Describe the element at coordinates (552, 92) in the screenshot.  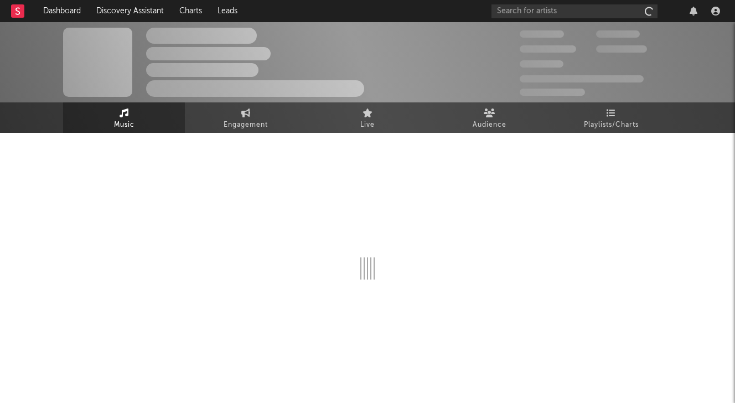
I see `span: Jump Score: 85.0` at that location.